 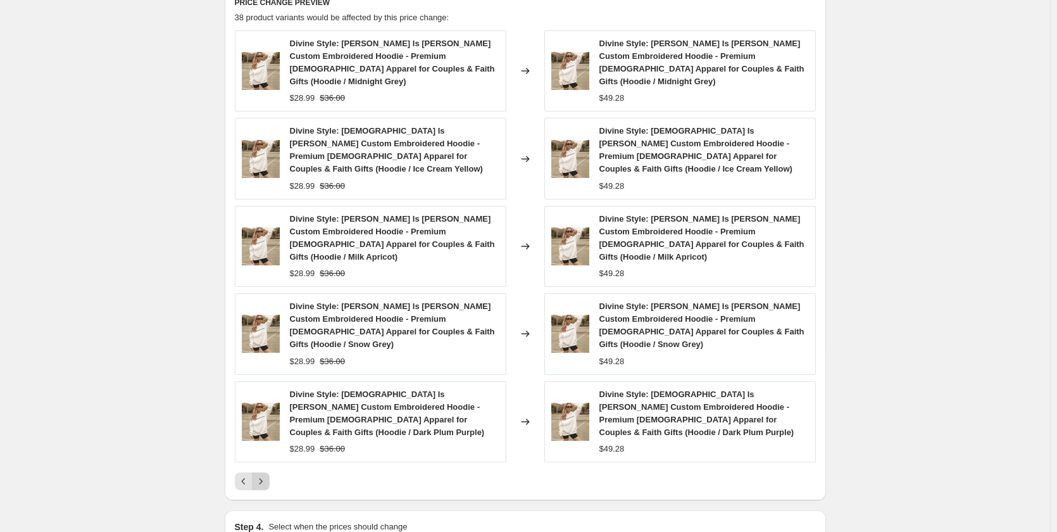 I want to click on button: Previous, so click(x=244, y=481).